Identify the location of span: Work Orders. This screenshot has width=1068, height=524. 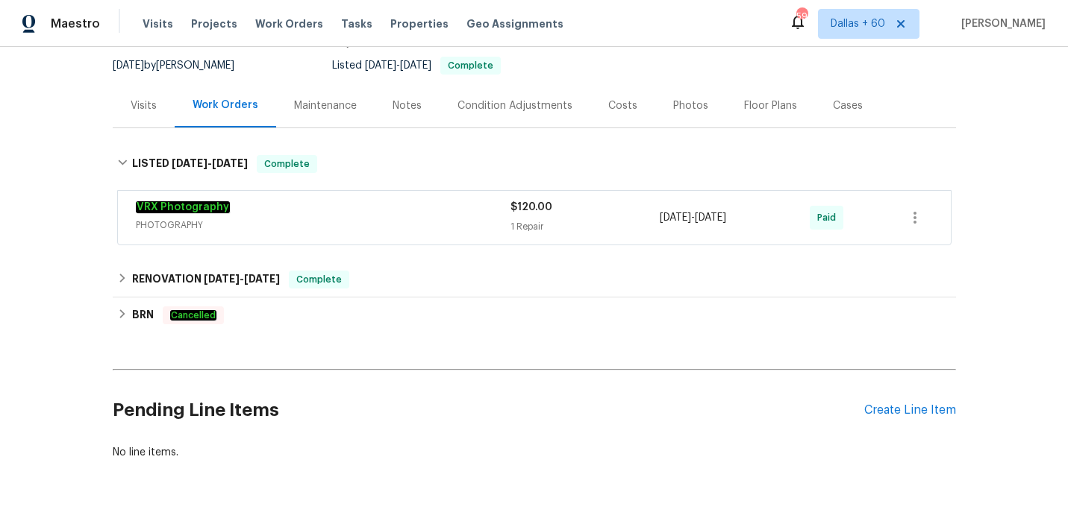
(289, 24).